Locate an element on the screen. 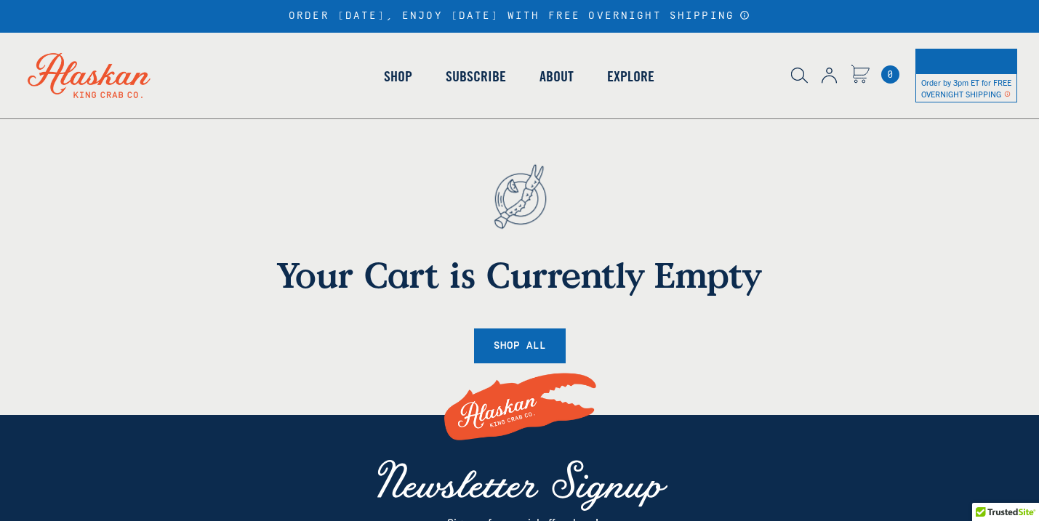 The image size is (1039, 521). a: Subscribe is located at coordinates (475, 76).